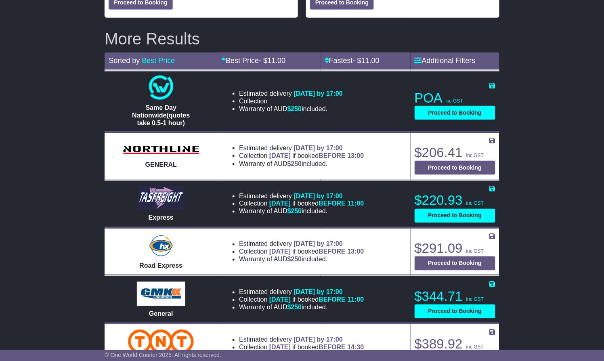 The image size is (604, 361). I want to click on p: $291.09, so click(455, 249).